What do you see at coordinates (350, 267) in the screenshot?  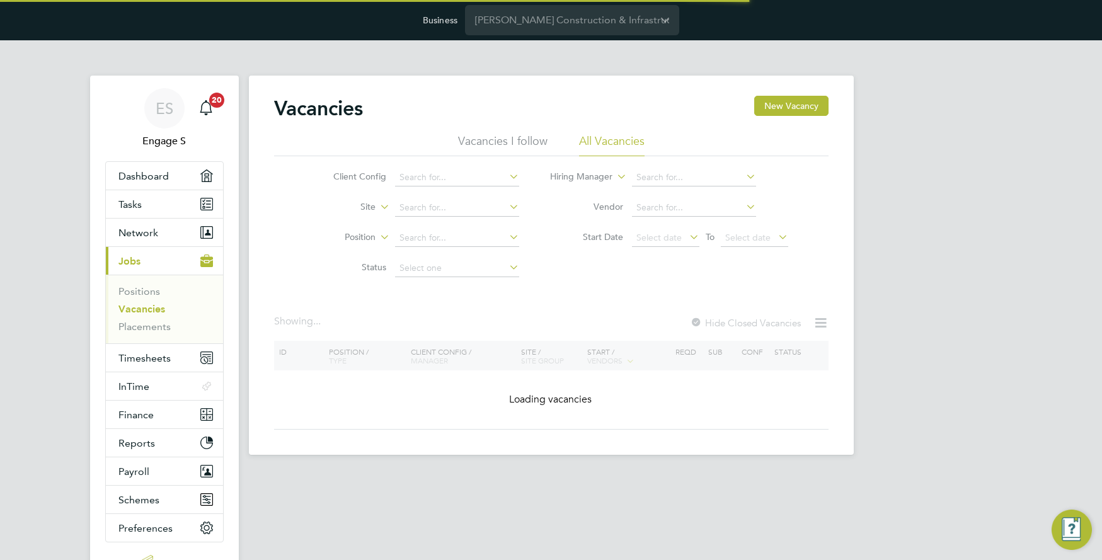 I see `label: Status` at bounding box center [350, 267].